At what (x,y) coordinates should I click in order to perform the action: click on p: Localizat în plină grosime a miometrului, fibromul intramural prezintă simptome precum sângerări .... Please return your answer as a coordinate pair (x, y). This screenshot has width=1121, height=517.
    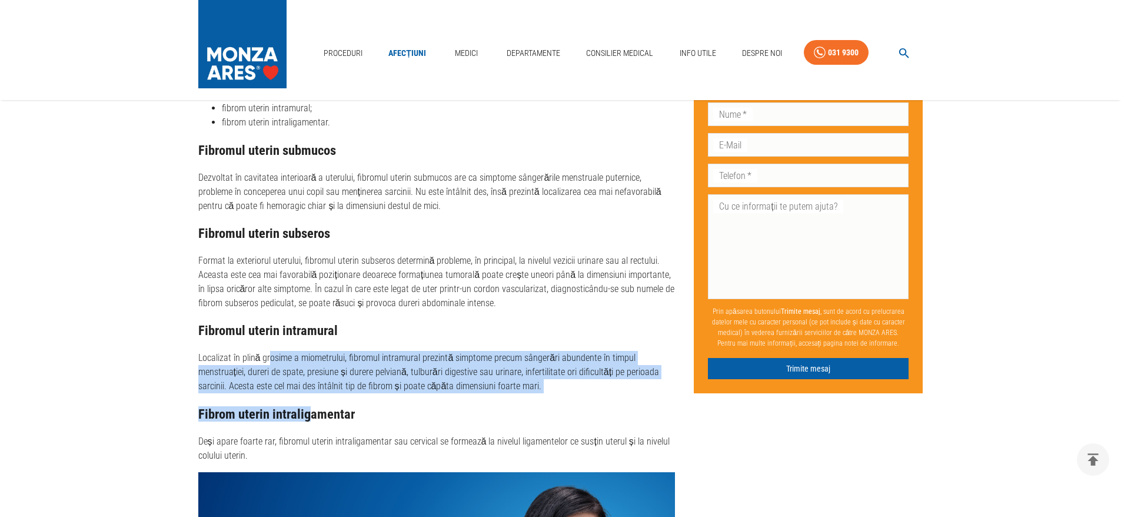
    Looking at the image, I should click on (437, 372).